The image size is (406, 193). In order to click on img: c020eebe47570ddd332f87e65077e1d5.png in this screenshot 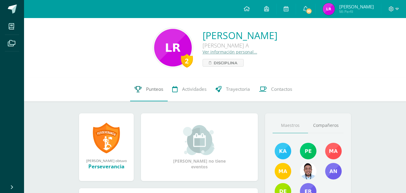, I will do `click(334, 151)`.